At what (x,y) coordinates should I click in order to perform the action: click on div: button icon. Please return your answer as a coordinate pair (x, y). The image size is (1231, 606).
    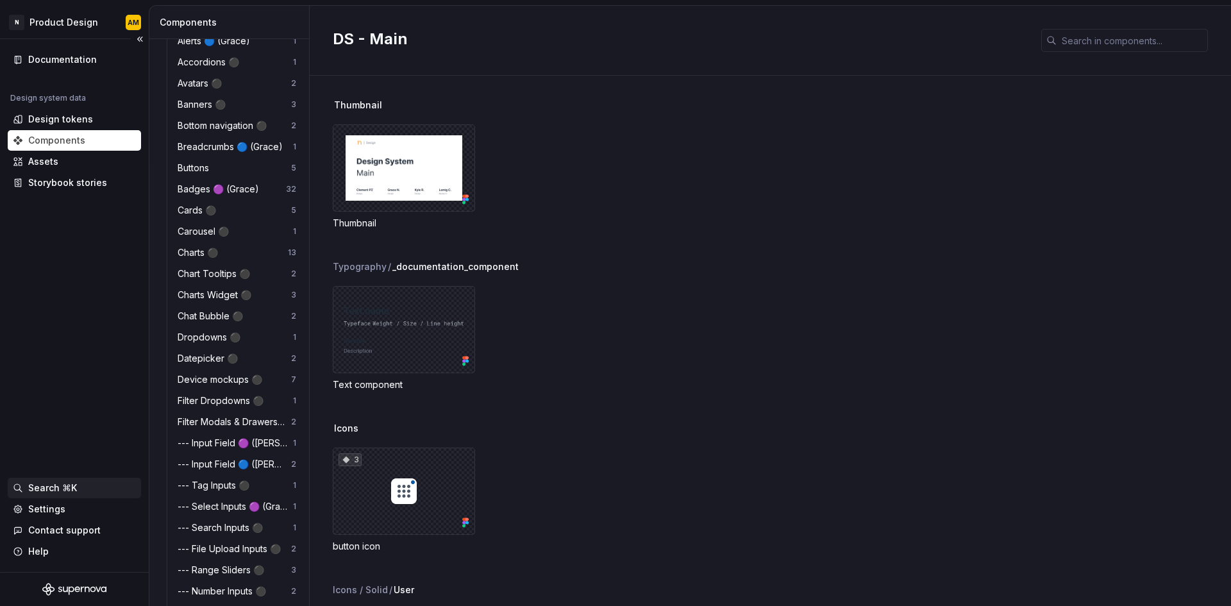
    Looking at the image, I should click on (404, 546).